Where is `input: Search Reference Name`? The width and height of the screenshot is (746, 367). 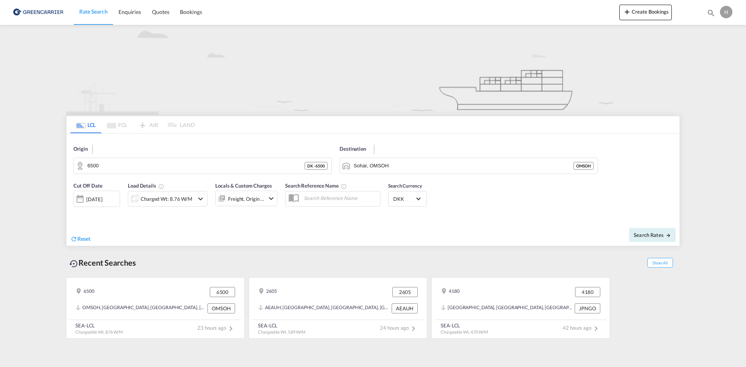
input: Search Reference Name is located at coordinates (340, 198).